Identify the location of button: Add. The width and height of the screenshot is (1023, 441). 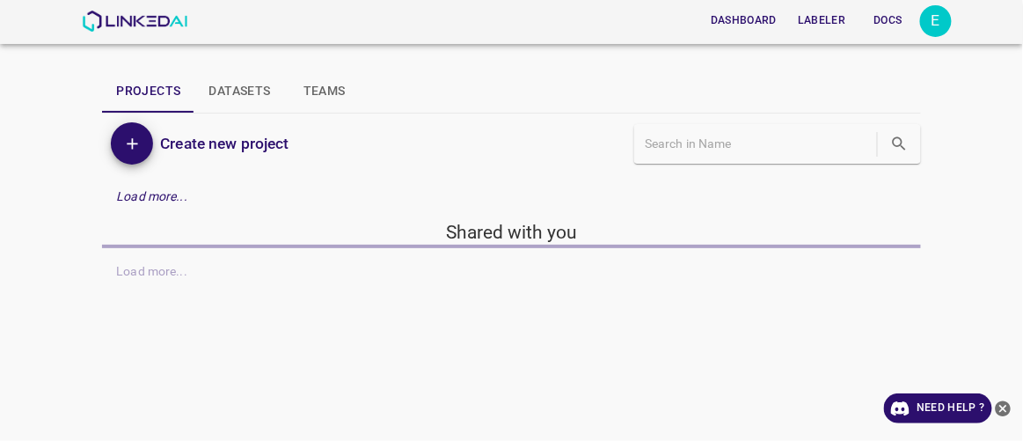
(132, 143).